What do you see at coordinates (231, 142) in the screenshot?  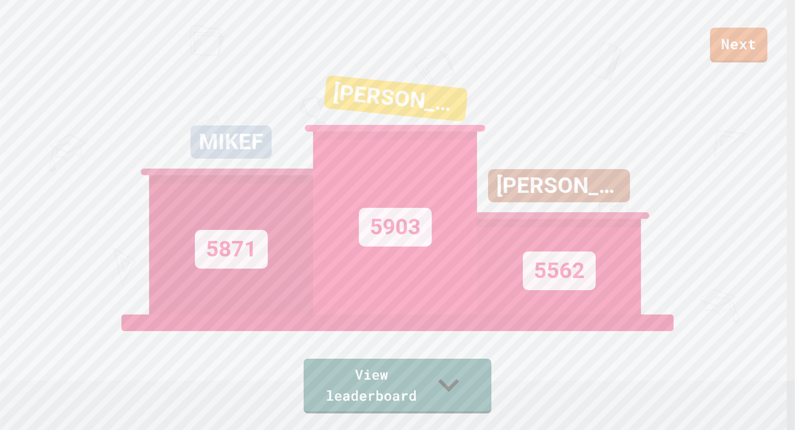 I see `div: MIKEF` at bounding box center [231, 142].